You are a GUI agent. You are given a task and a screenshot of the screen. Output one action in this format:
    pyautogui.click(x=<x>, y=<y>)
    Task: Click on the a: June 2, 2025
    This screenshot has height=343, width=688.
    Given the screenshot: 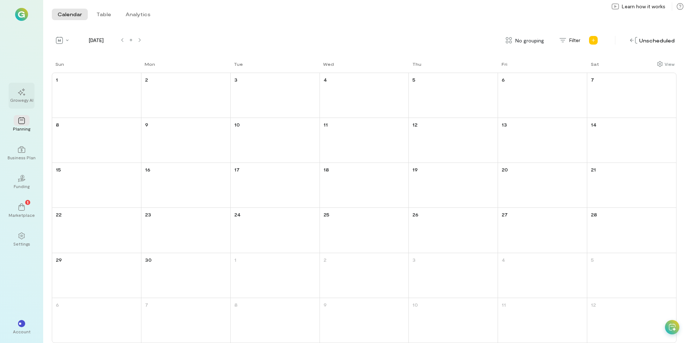 What is the action you would take?
    pyautogui.click(x=146, y=80)
    